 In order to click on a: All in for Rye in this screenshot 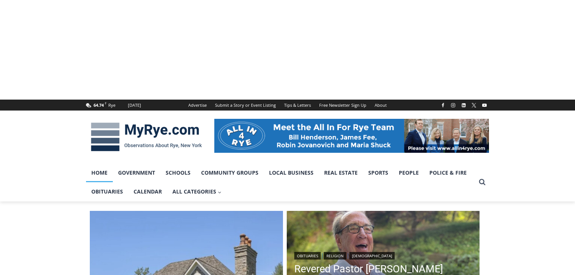, I will do `click(352, 136)`.